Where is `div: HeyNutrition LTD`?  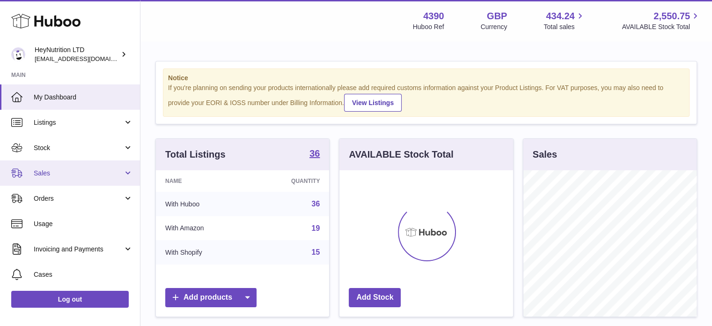 div: HeyNutrition LTD is located at coordinates (77, 54).